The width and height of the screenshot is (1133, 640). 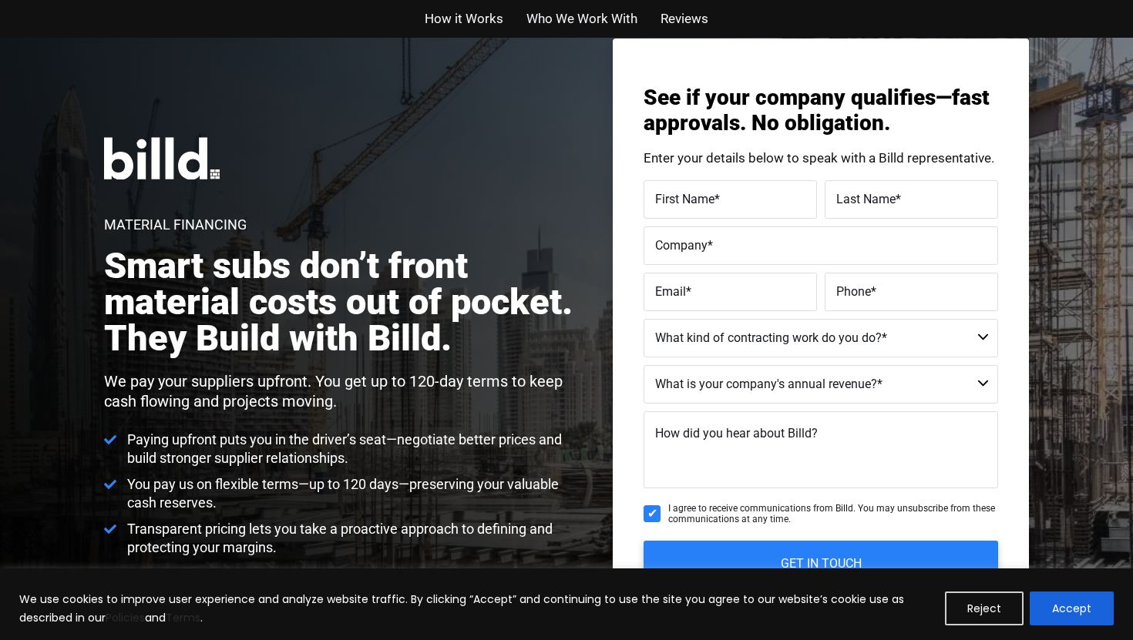 What do you see at coordinates (582, 18) in the screenshot?
I see `a: Who We Work With` at bounding box center [582, 18].